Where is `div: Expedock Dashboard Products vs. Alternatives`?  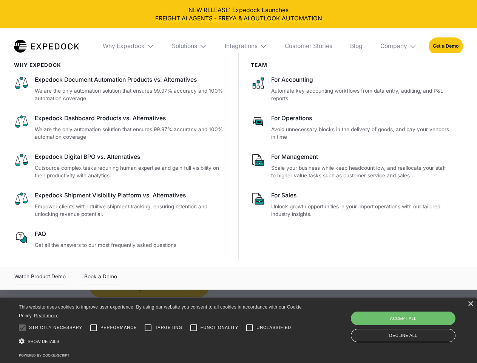 div: Expedock Dashboard Products vs. Alternatives is located at coordinates (131, 118).